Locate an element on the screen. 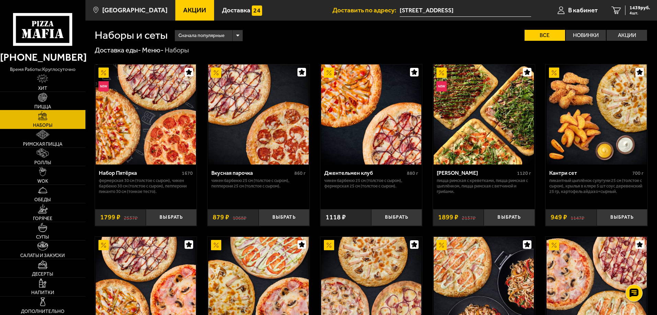 This screenshot has height=315, width=657. p: Пицца Римская с креветками, Пицца Римская с цыплёнком, Пицца Римская с ветчиной и грибами. is located at coordinates (484, 186).